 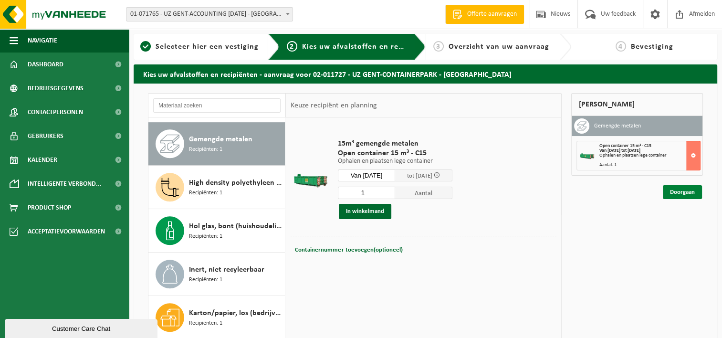 What do you see at coordinates (236, 183) in the screenshot?
I see `span: High density polyethyleen (HDPE) gekleurd` at bounding box center [236, 183].